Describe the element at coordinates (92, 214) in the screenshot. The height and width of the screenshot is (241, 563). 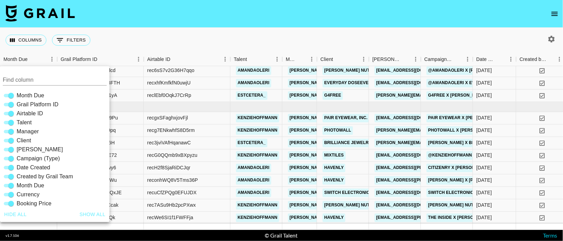
I see `button: Show all` at that location.